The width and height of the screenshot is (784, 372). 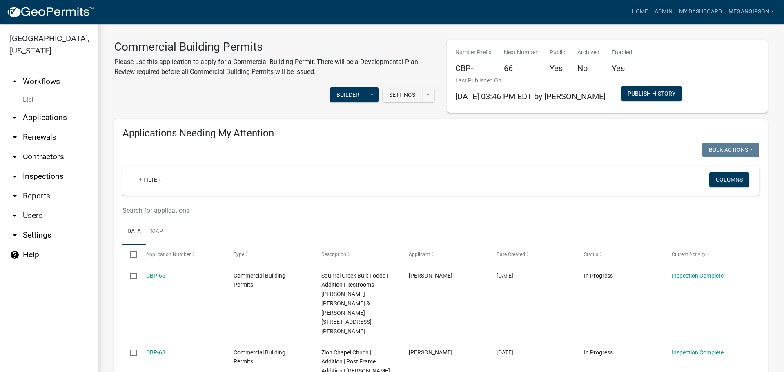 I want to click on input: Search for applications, so click(x=387, y=210).